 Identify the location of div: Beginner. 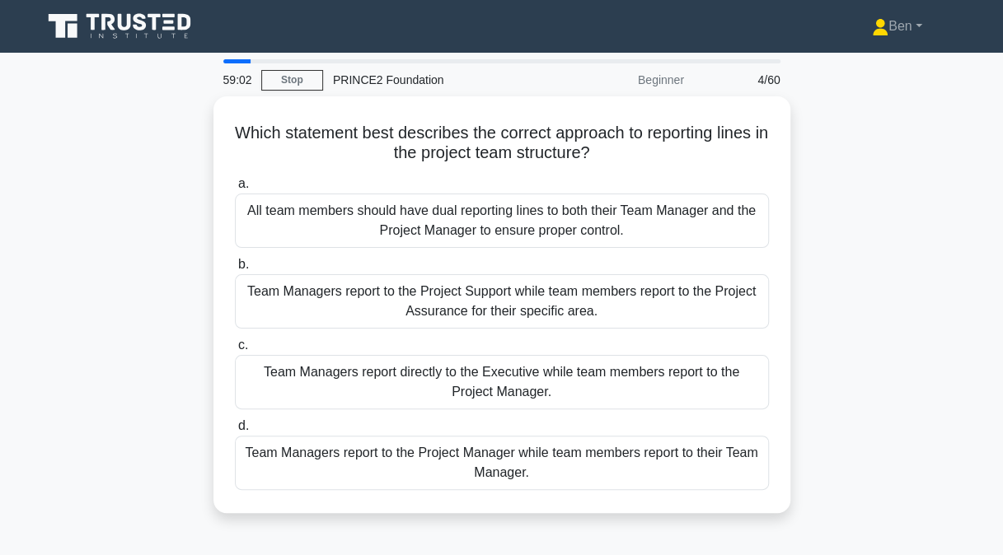
(621, 80).